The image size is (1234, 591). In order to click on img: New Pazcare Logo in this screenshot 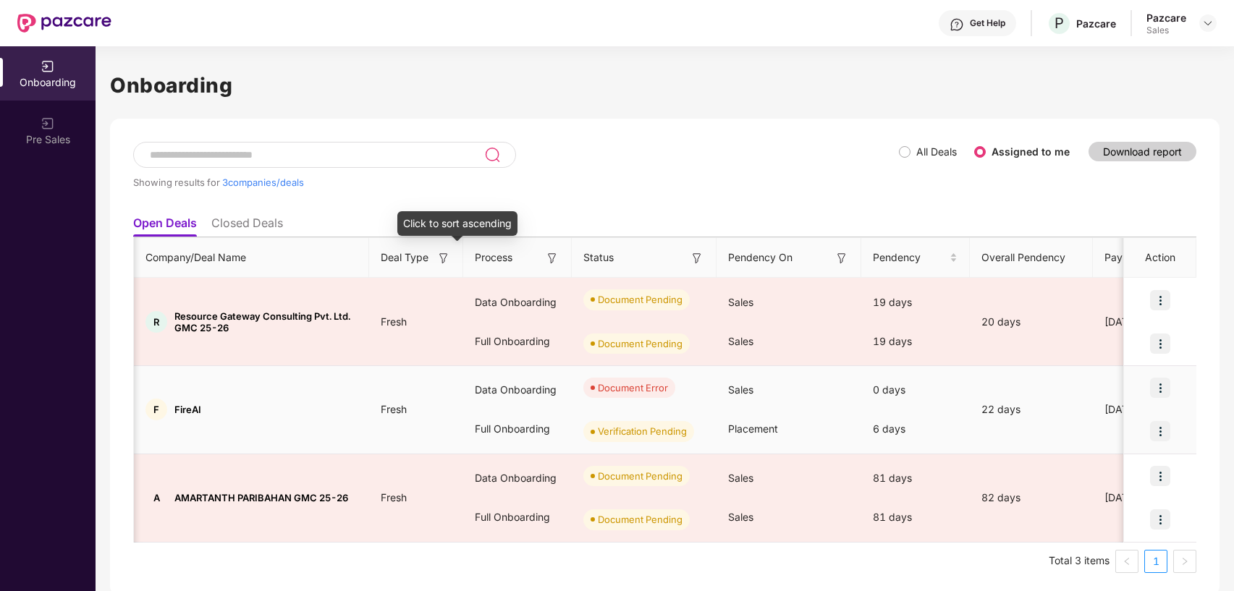, I will do `click(64, 23)`.